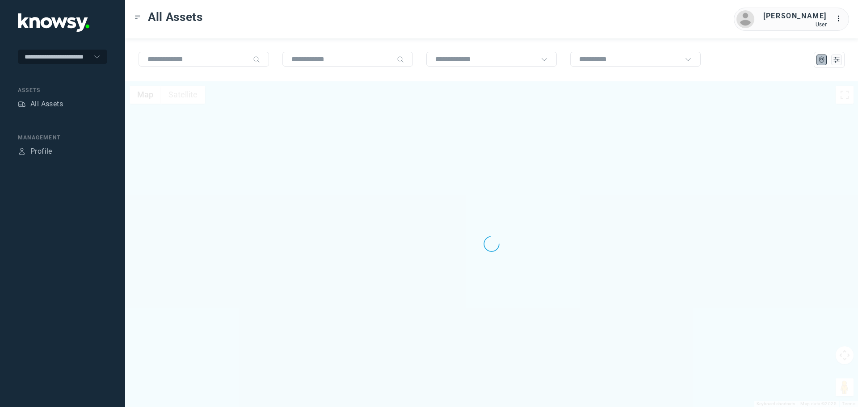  I want to click on a: AssetsAll Assets, so click(40, 104).